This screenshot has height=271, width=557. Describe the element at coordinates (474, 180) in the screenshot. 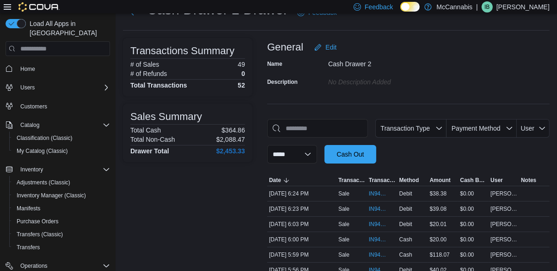

I see `span: Cash Back` at that location.